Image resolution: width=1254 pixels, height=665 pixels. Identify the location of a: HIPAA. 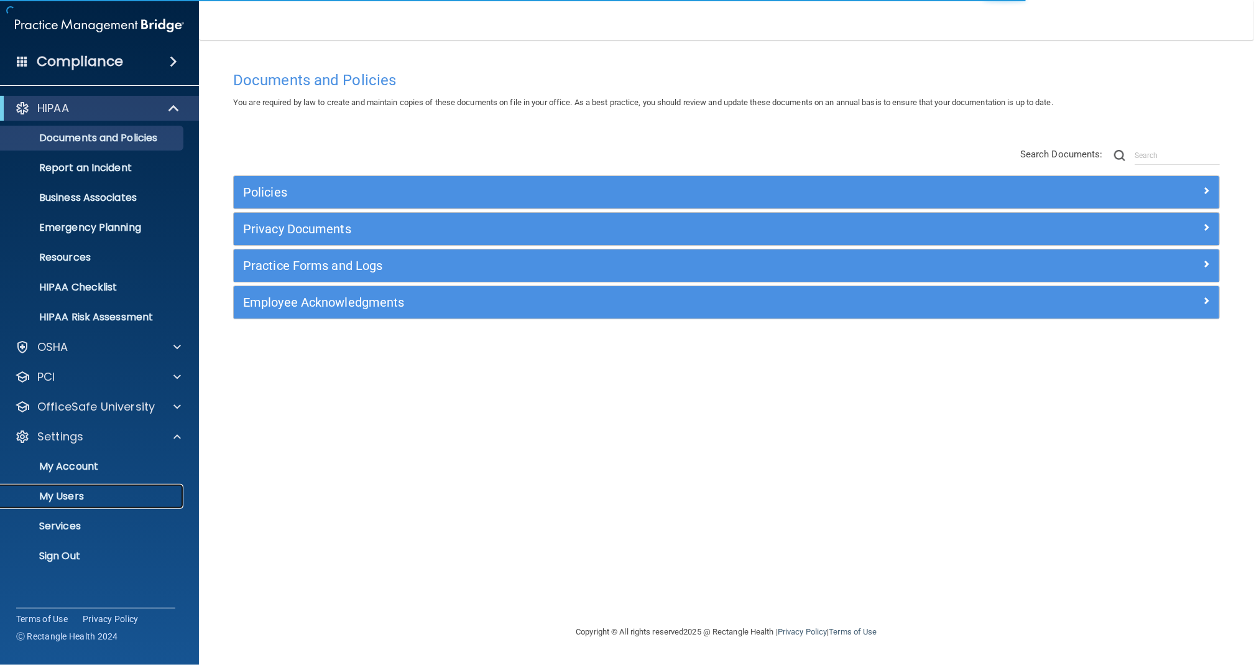
(98, 108).